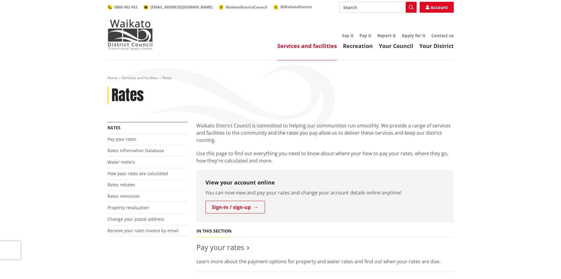  I want to click on p: Learn more about the payment options for property and water rates and find out when your rates ar..., so click(325, 262).